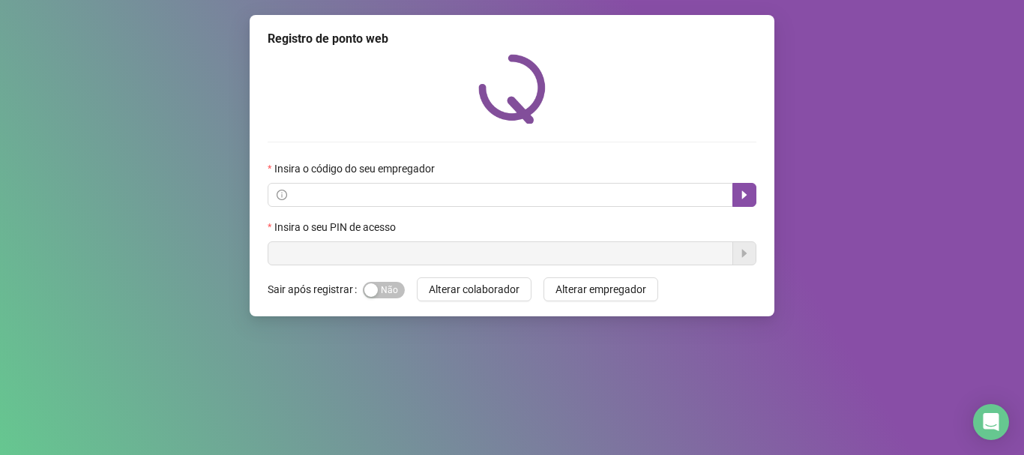  I want to click on button: Alterar colaborador, so click(474, 289).